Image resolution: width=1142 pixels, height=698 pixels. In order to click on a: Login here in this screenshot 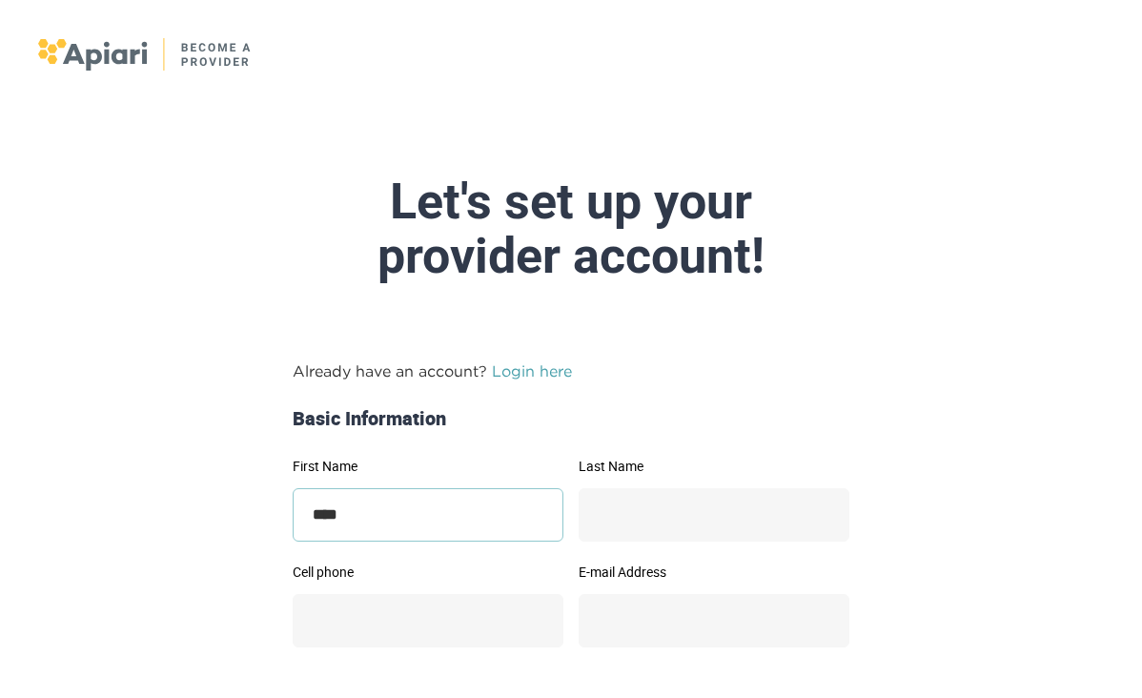, I will do `click(532, 371)`.